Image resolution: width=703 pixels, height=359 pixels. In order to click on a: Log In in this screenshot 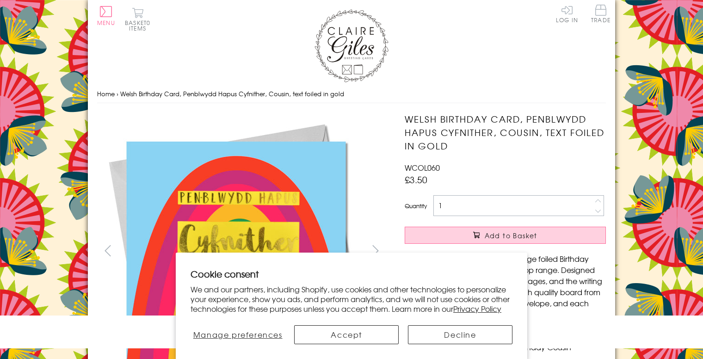, I will do `click(567, 13)`.